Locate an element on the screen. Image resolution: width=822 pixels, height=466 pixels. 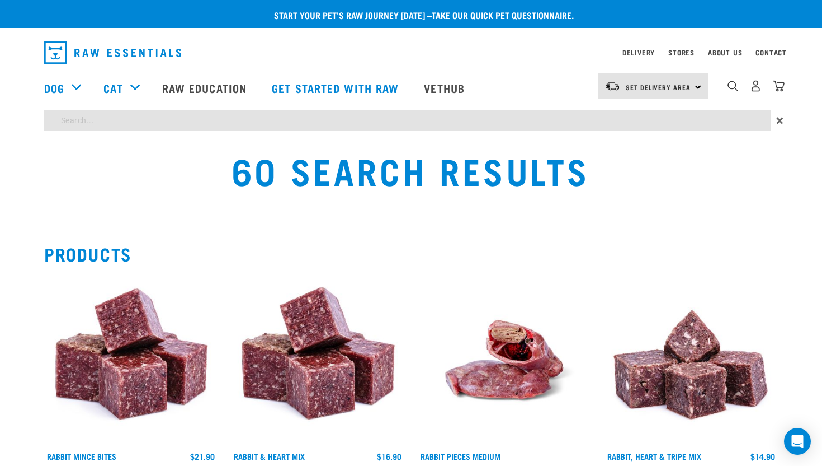
a: Dog is located at coordinates (54, 88).